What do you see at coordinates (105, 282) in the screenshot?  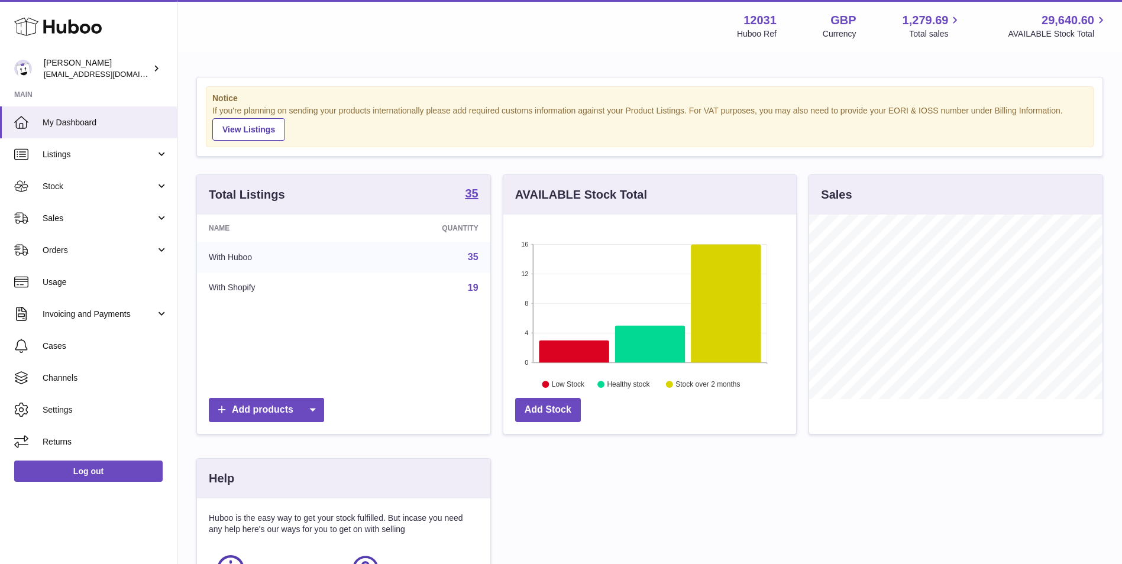 I see `span: Usage` at bounding box center [105, 282].